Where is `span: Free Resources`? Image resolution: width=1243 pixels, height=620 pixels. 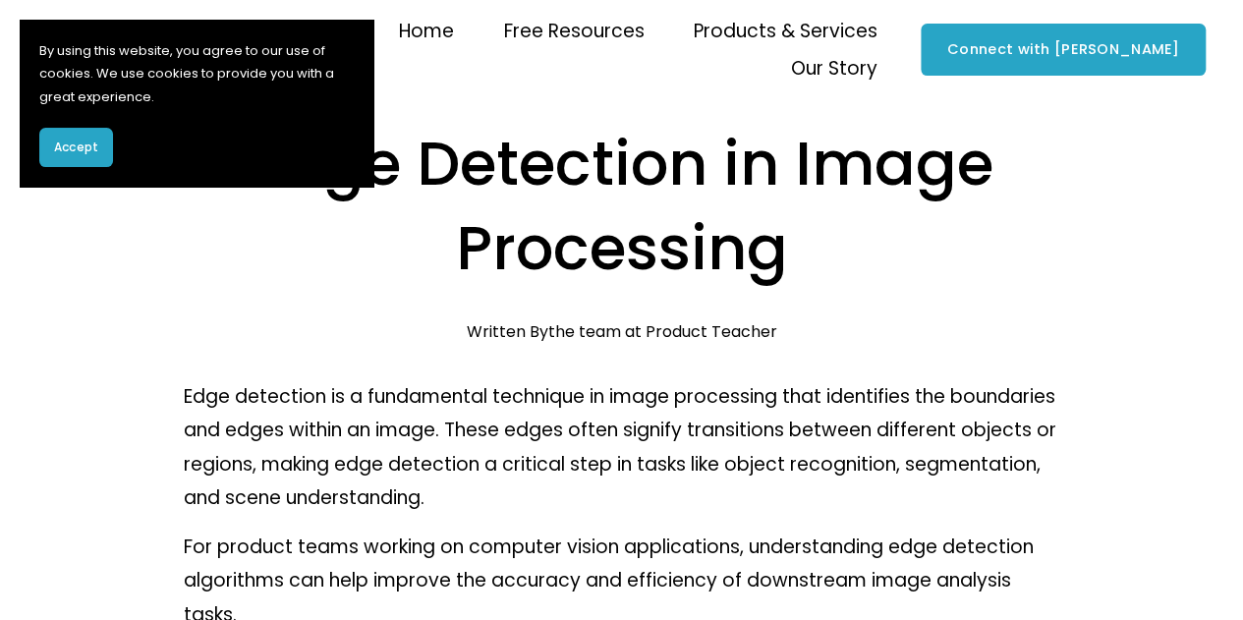
span: Free Resources is located at coordinates (573, 31).